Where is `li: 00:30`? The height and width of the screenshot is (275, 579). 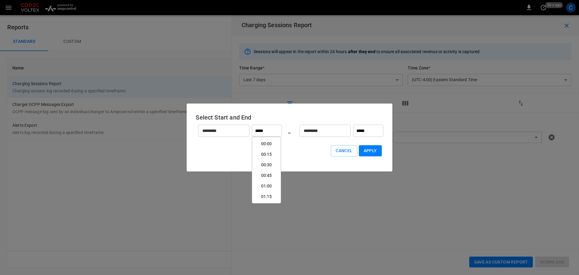
li: 00:30 is located at coordinates (266, 165).